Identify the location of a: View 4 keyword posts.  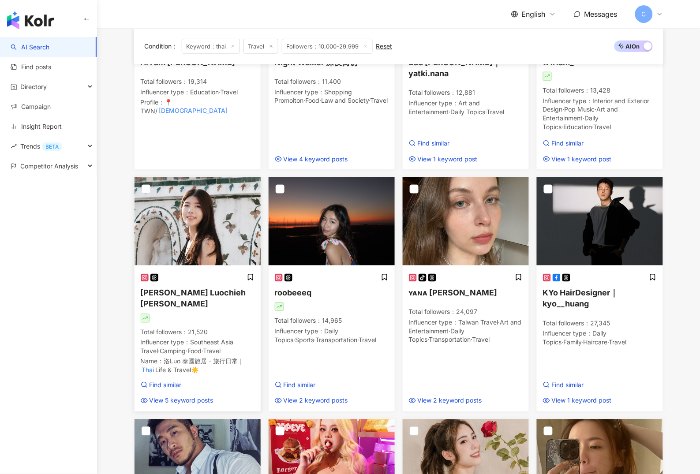
(312, 159).